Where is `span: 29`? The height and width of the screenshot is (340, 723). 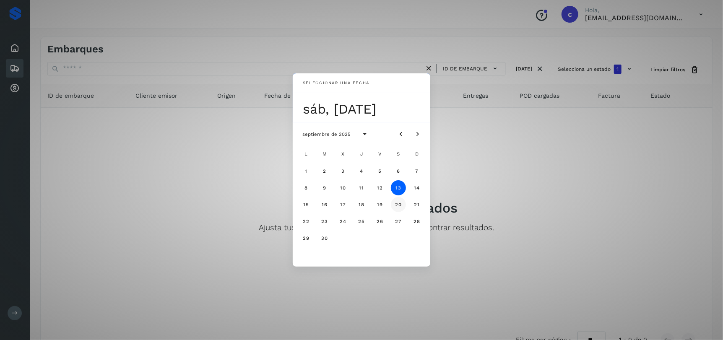
span: 29 is located at coordinates (306, 238).